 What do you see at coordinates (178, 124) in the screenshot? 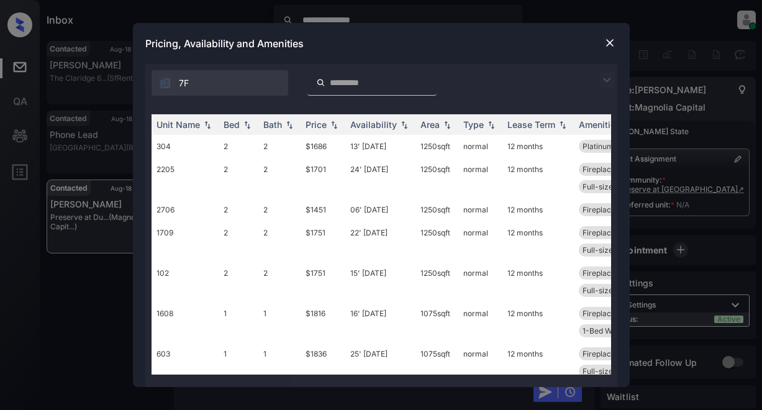
I see `div: Unit Name` at bounding box center [178, 124].